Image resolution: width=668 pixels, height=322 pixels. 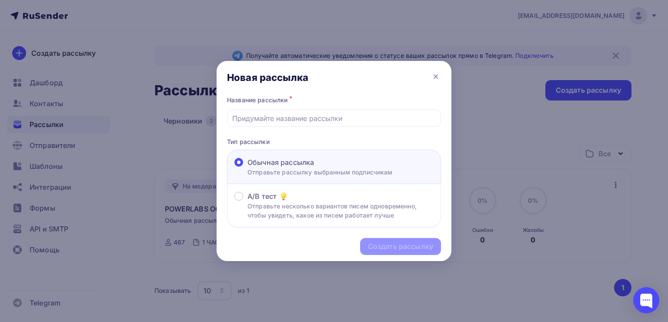 I want to click on p: Отправьте несколько вариантов писем одновременно, чтобы увидеть, какое из писем работает лучше, so click(x=341, y=211).